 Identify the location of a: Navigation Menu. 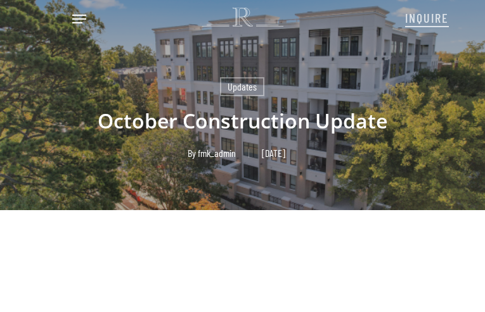
(79, 19).